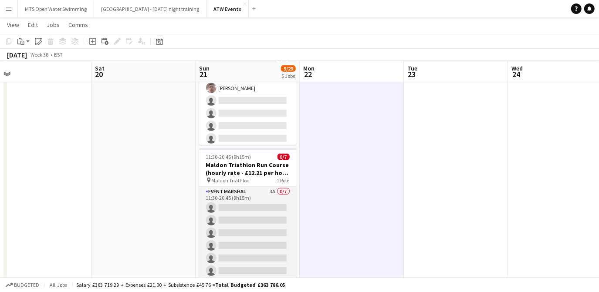  What do you see at coordinates (53, 25) in the screenshot?
I see `span: Jobs` at bounding box center [53, 25].